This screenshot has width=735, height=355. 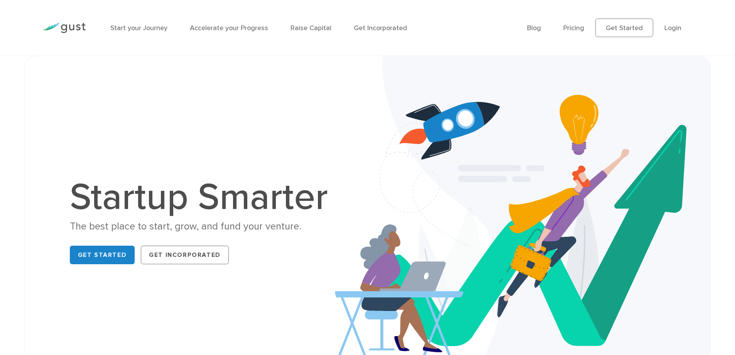 What do you see at coordinates (64, 28) in the screenshot?
I see `img: Gust Logo` at bounding box center [64, 28].